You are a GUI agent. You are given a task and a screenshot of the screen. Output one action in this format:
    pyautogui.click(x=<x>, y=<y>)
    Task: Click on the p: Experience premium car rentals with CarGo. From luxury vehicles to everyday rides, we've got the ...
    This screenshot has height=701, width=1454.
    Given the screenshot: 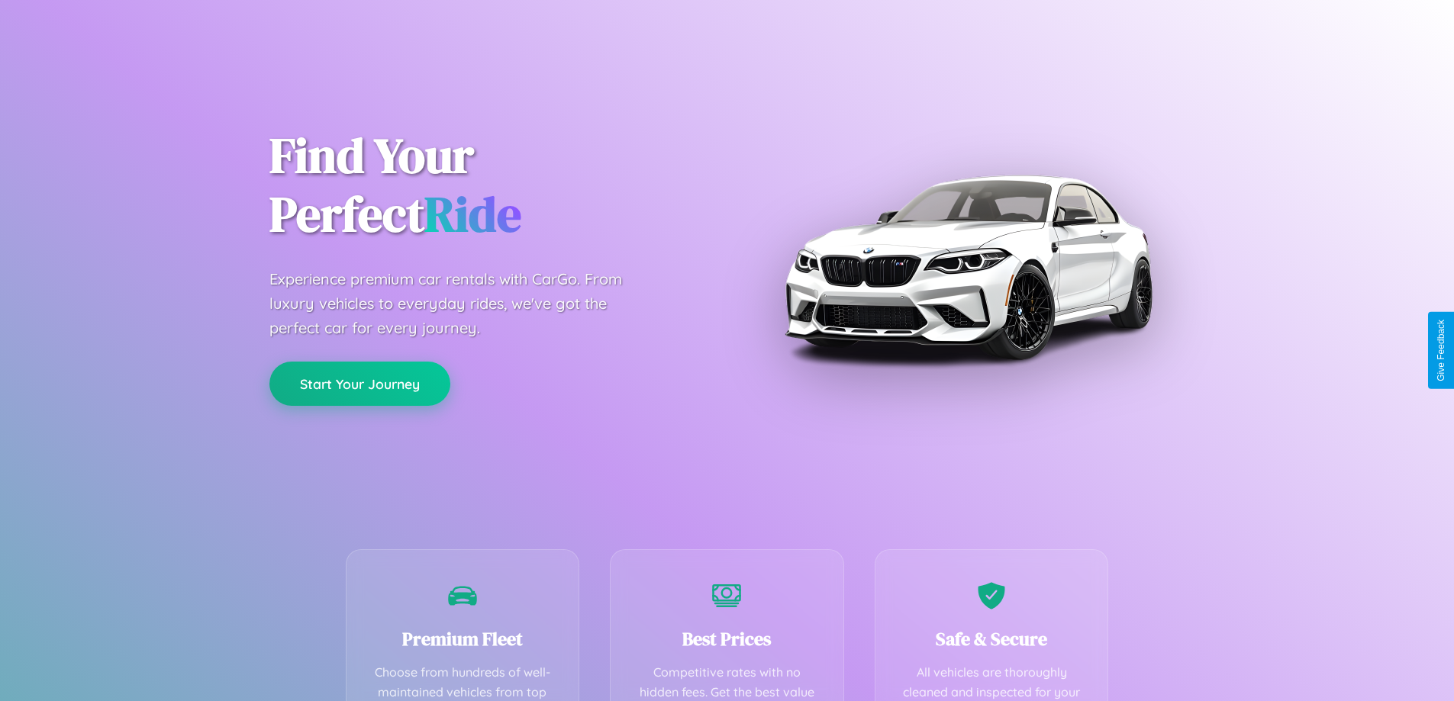 What is the action you would take?
    pyautogui.click(x=460, y=304)
    